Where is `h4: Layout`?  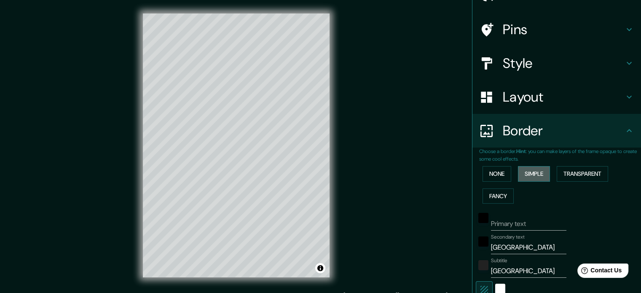 h4: Layout is located at coordinates (563, 97).